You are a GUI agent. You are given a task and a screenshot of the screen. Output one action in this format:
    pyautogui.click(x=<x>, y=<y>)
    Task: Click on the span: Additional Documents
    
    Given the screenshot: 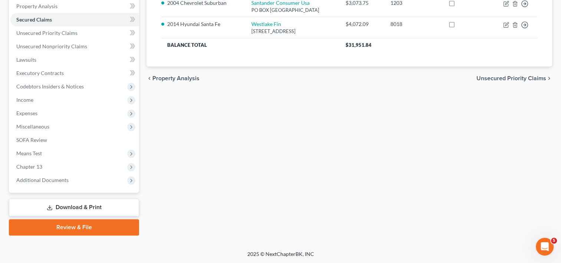 What is the action you would take?
    pyautogui.click(x=42, y=180)
    